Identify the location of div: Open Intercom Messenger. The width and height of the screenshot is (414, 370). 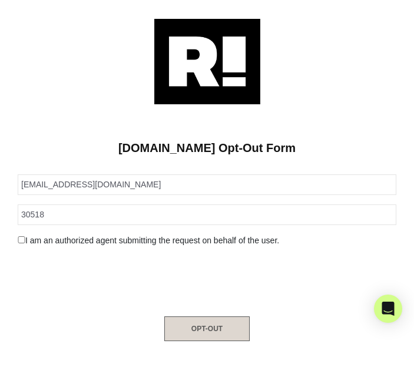
(388, 309).